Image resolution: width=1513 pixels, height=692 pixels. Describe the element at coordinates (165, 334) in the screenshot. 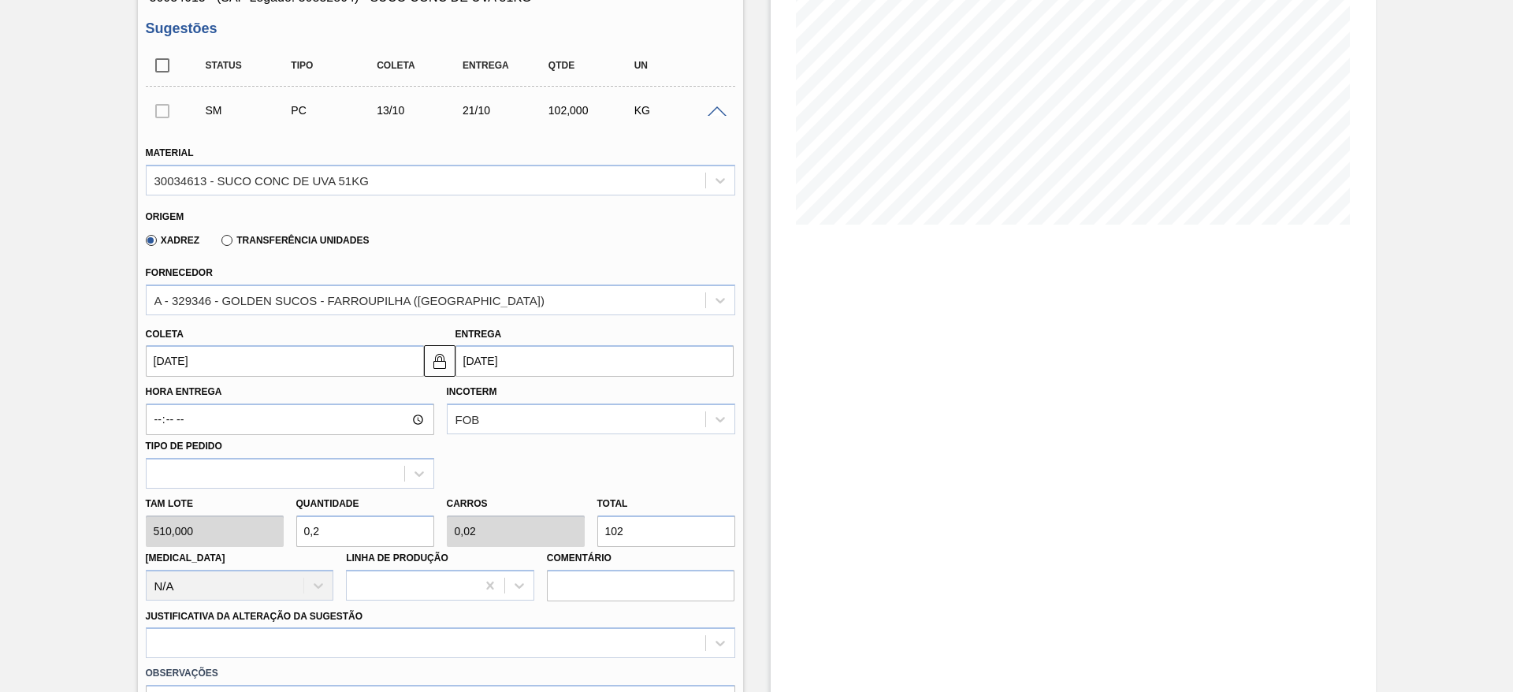

I see `label: Coleta` at that location.